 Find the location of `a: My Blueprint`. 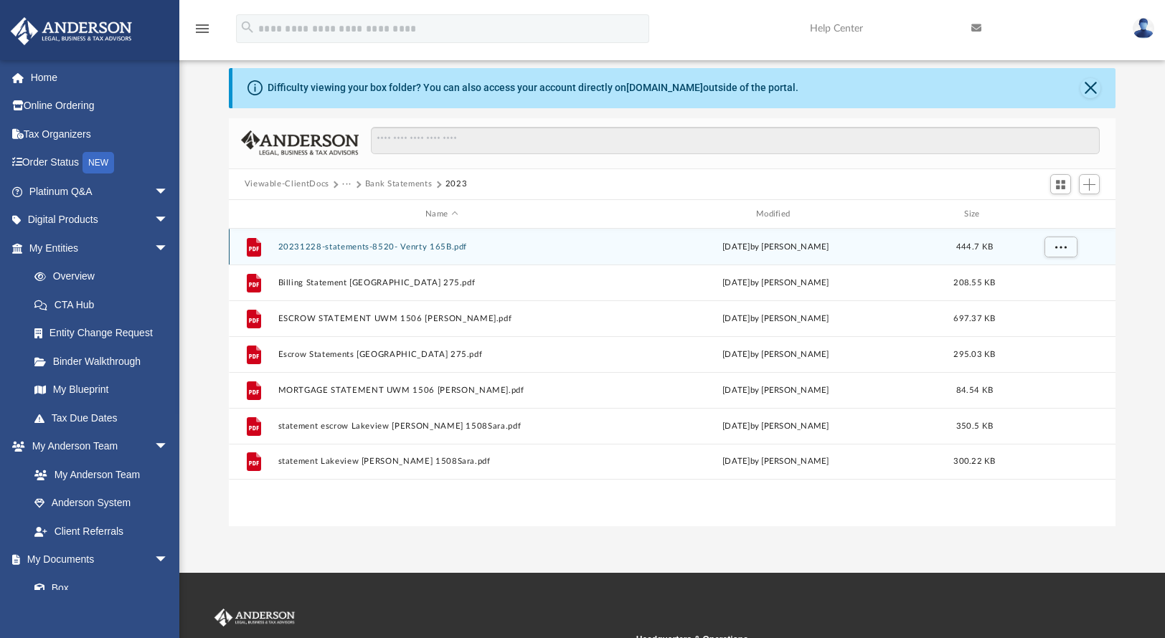

a: My Blueprint is located at coordinates (101, 390).